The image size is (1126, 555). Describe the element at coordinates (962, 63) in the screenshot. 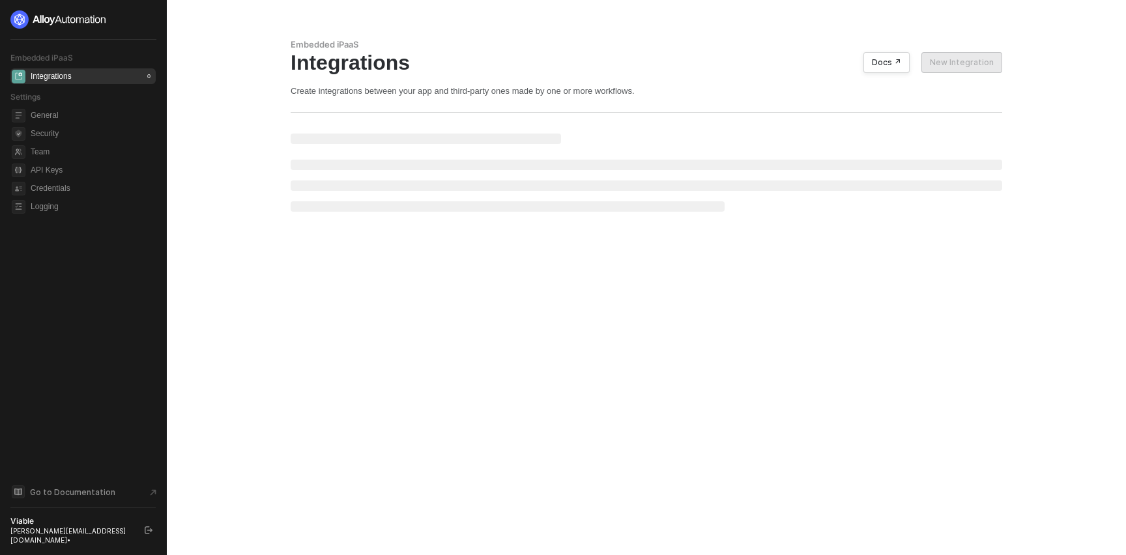

I see `button: New Integration` at that location.